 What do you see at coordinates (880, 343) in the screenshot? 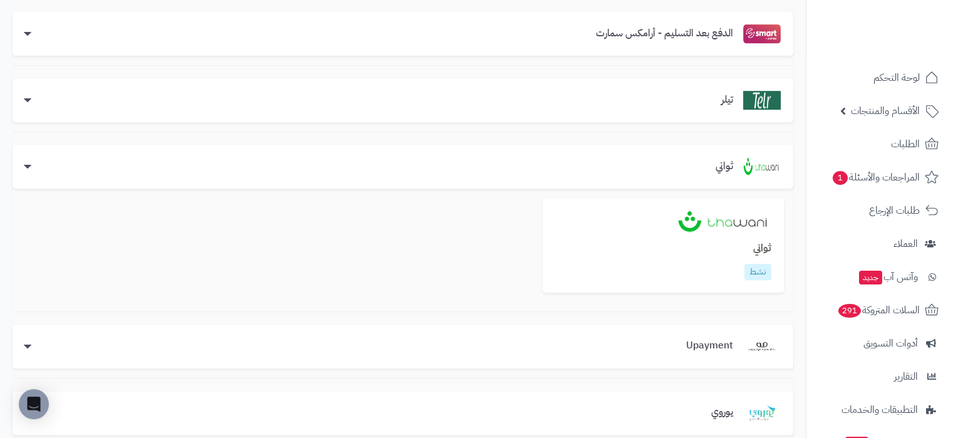
I see `a: أدوات التسويق` at bounding box center [880, 343].